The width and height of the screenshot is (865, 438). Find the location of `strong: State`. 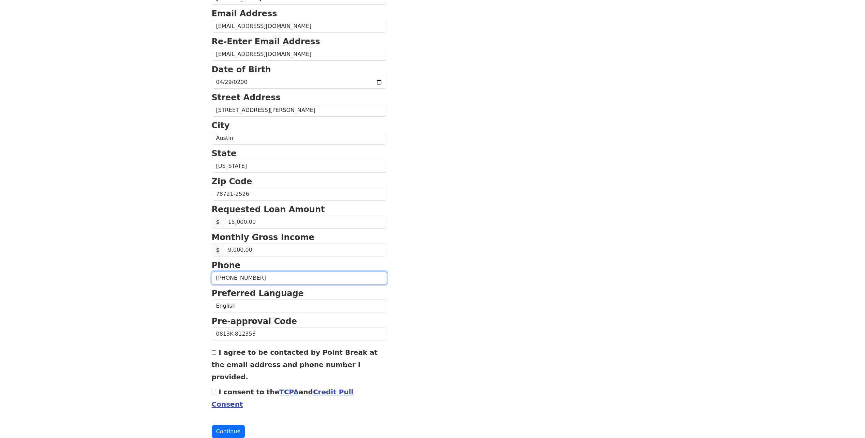

strong: State is located at coordinates (224, 153).